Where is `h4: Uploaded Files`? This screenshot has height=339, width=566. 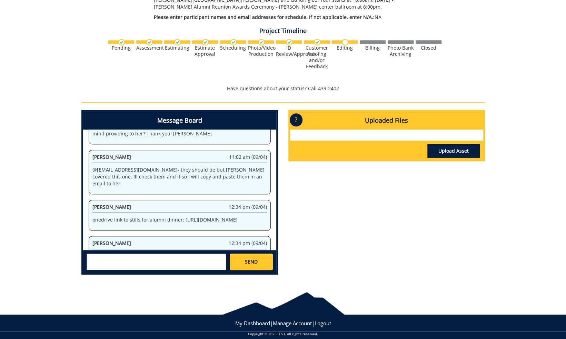 h4: Uploaded Files is located at coordinates (387, 121).